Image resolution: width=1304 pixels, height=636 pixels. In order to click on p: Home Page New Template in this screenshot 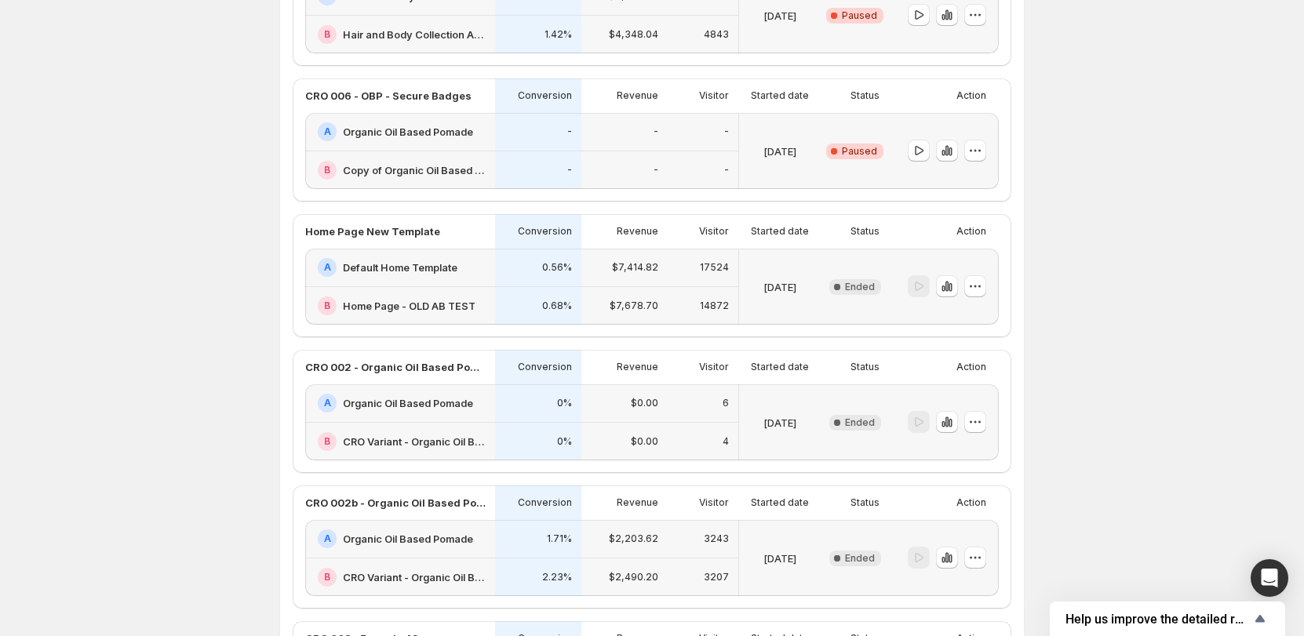, I will do `click(373, 232)`.